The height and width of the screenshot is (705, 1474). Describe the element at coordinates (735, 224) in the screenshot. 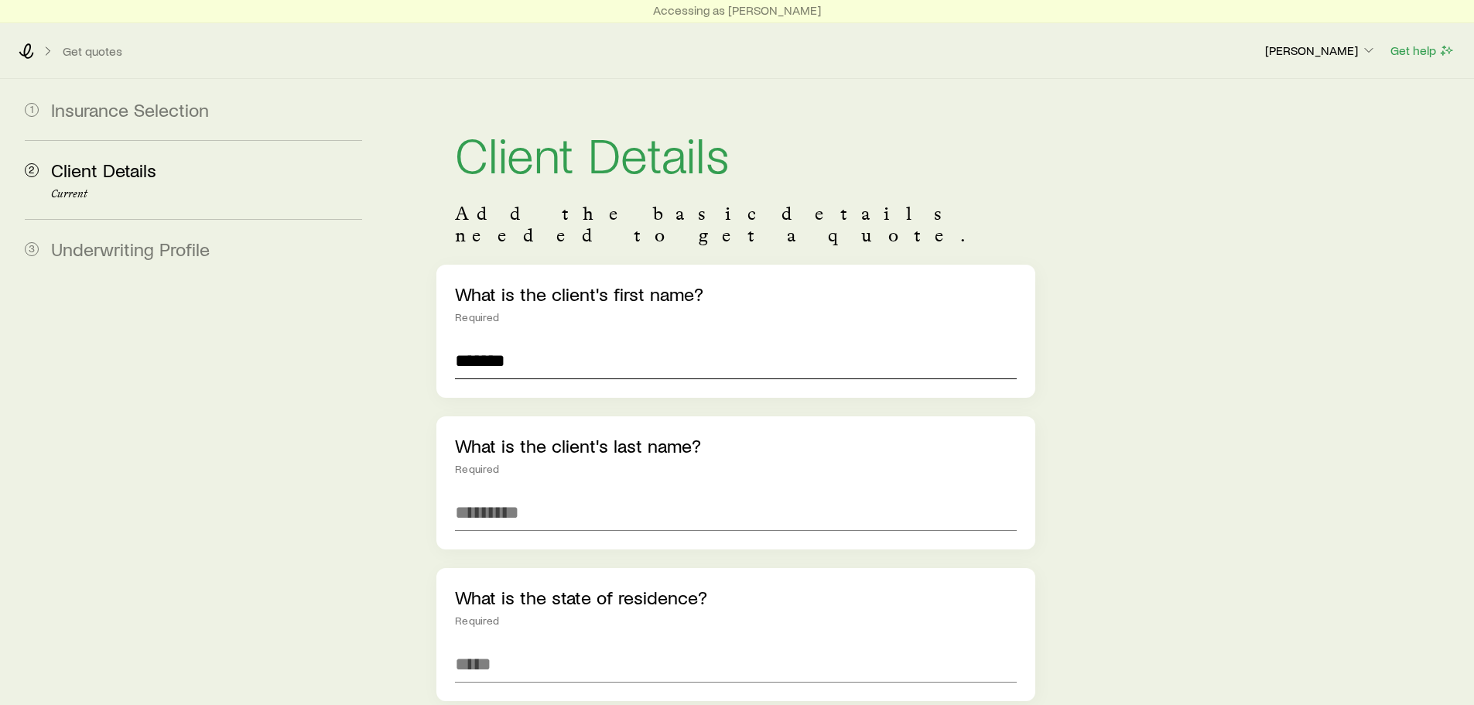

I see `p: Add the basic details needed to get a quote.` at that location.